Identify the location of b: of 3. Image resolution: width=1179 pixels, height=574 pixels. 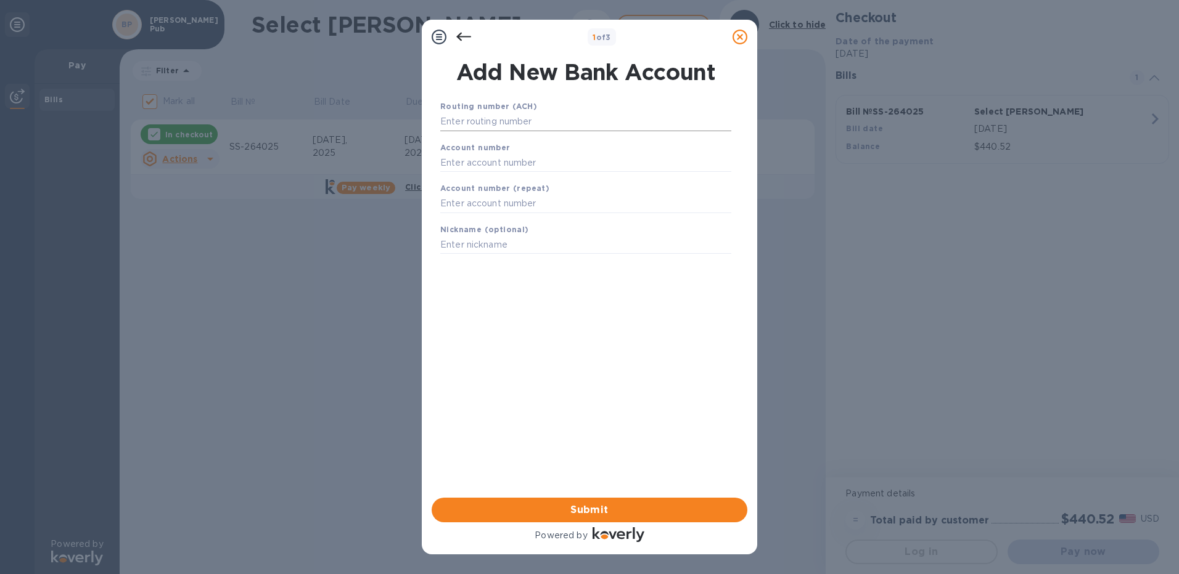
(602, 37).